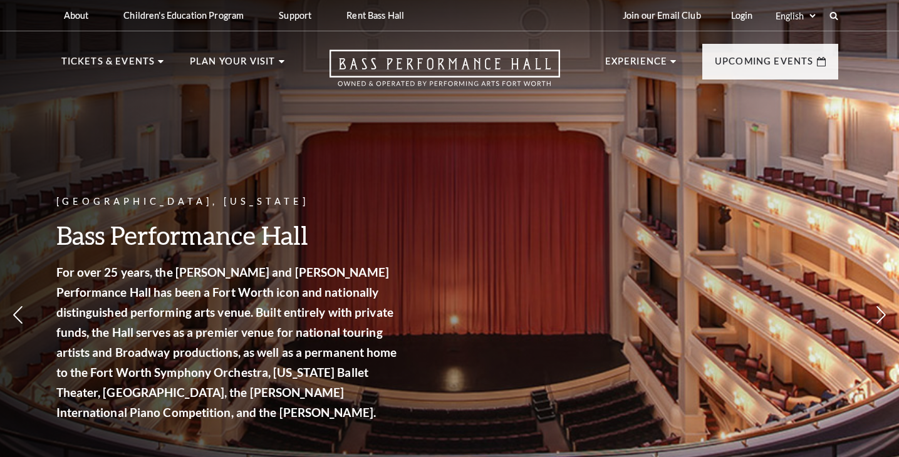 The height and width of the screenshot is (457, 899). What do you see at coordinates (636, 65) in the screenshot?
I see `p: Experience` at bounding box center [636, 65].